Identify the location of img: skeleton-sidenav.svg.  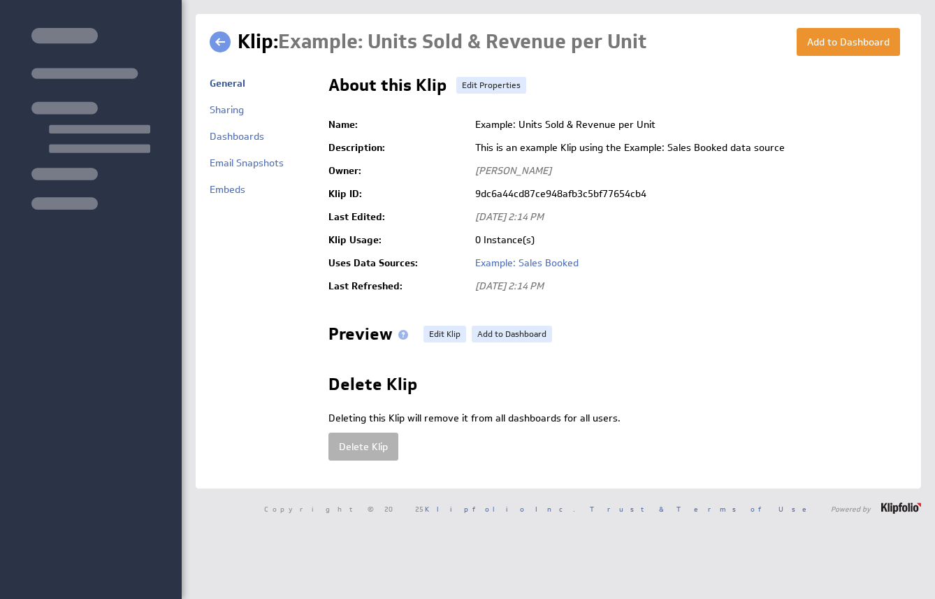
(91, 119).